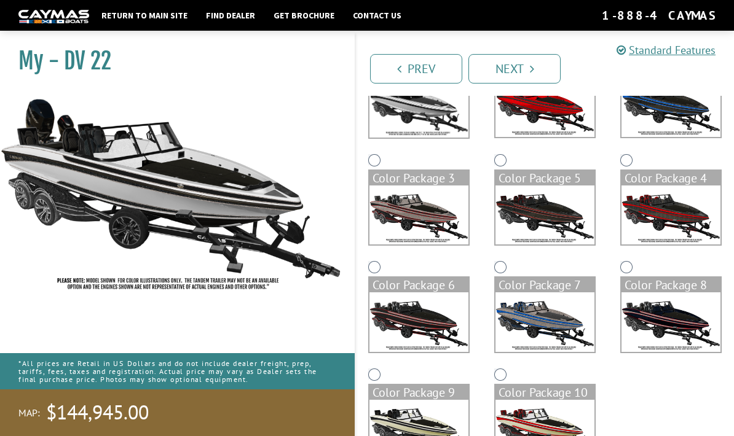 The image size is (734, 436). I want to click on div: Color Package 10, so click(545, 393).